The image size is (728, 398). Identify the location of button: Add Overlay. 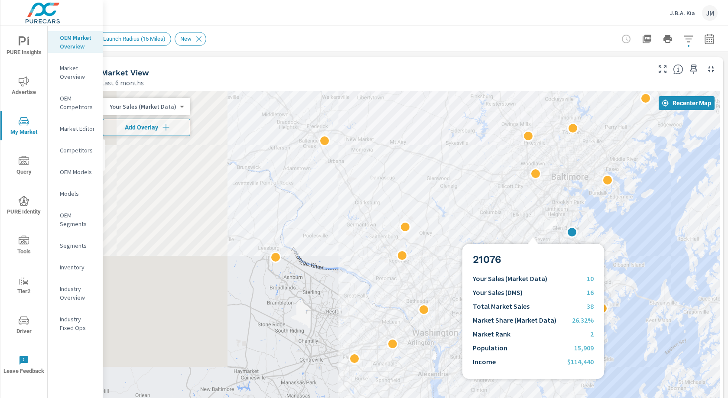
(146, 127).